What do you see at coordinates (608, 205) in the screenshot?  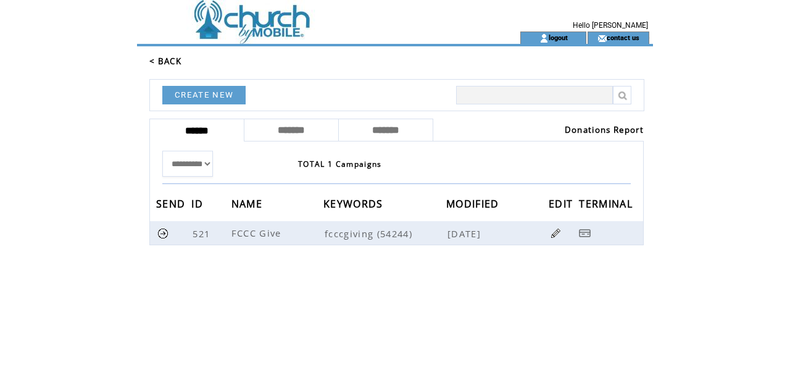 I see `span: TERMINAL` at bounding box center [608, 205].